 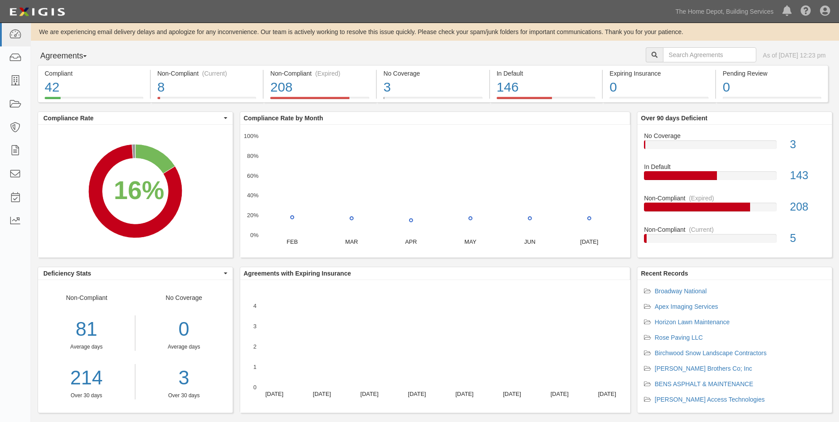 I want to click on a: Apex Imaging Services, so click(x=686, y=307).